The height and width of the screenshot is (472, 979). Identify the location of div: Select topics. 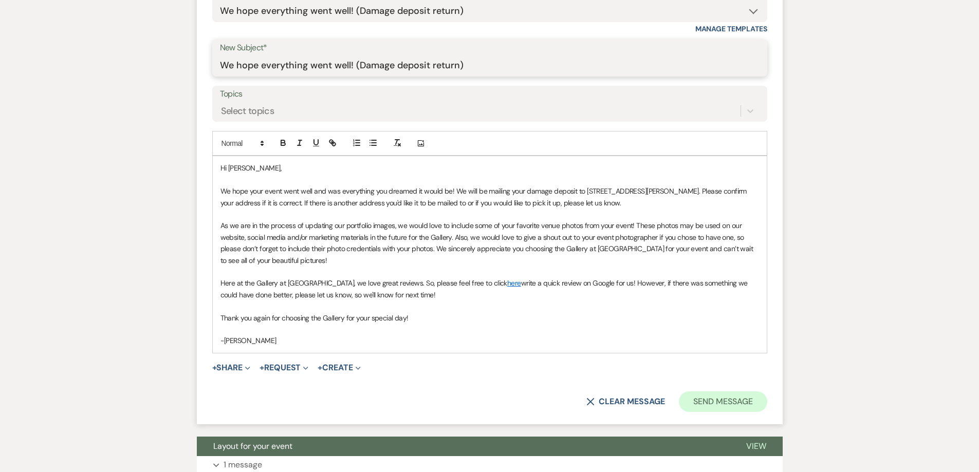
(248, 111).